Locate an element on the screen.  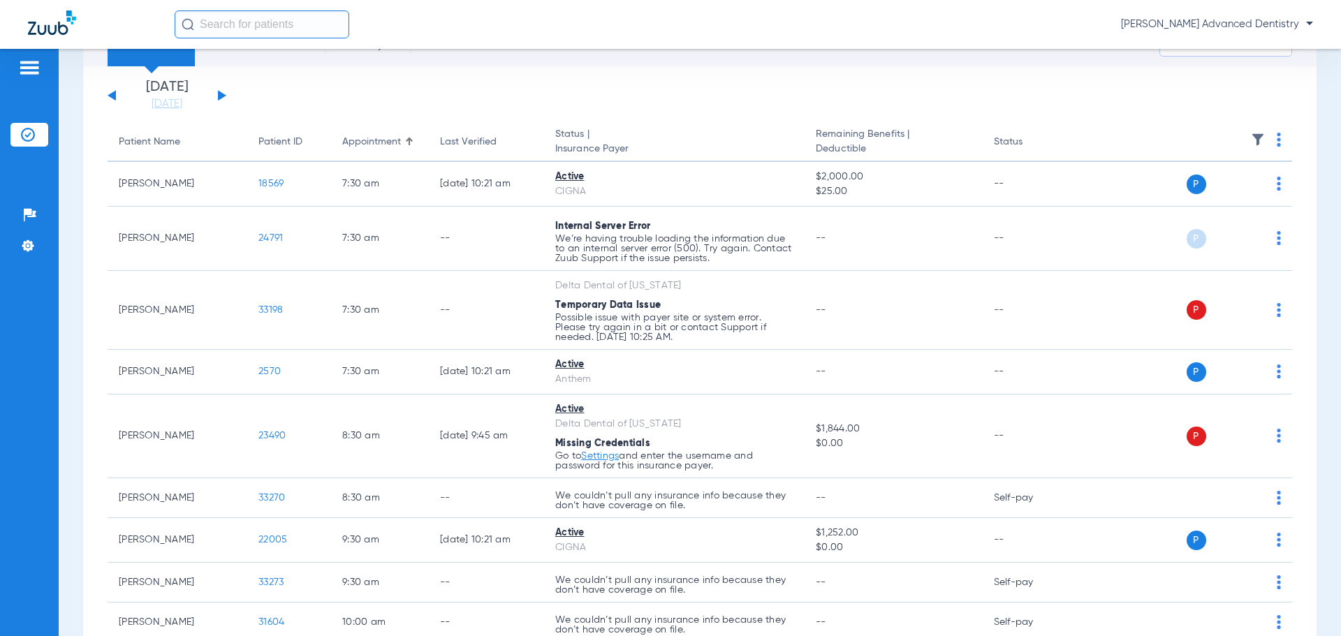
span: Insurance Payer is located at coordinates (674, 149).